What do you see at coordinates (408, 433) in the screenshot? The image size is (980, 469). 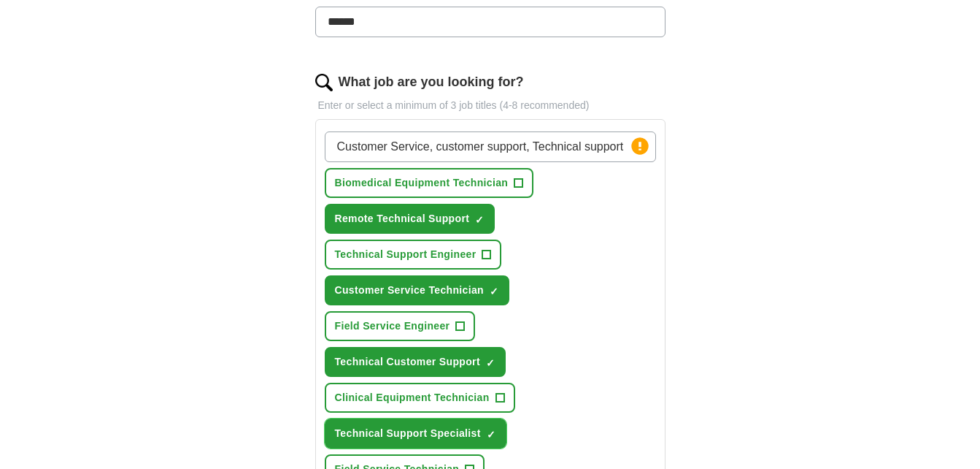 I see `span: Technical Support Specialist` at bounding box center [408, 433].